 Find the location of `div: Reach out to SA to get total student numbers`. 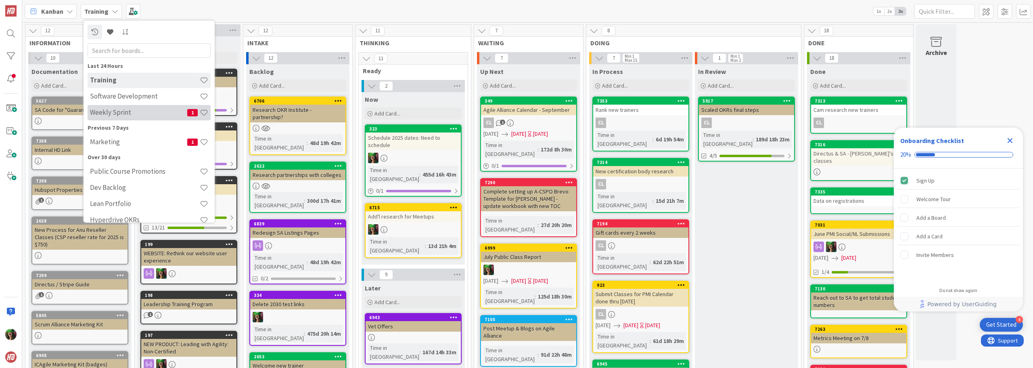

div: Reach out to SA to get total student numbers is located at coordinates (858, 301).